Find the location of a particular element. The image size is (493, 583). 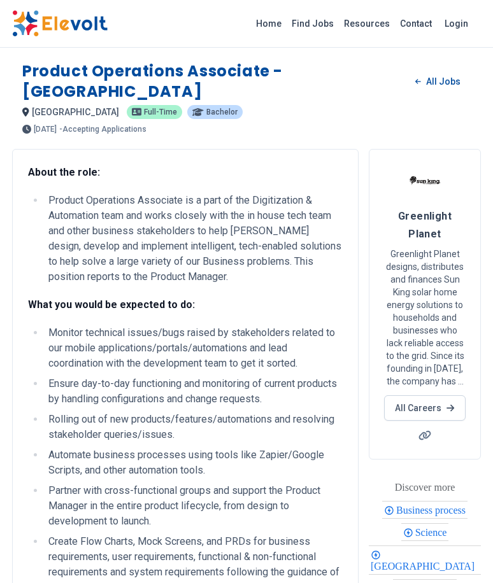

li: Automate business processes using tools like Zapier/Google Scripts, and other automation tools. is located at coordinates (194, 463).